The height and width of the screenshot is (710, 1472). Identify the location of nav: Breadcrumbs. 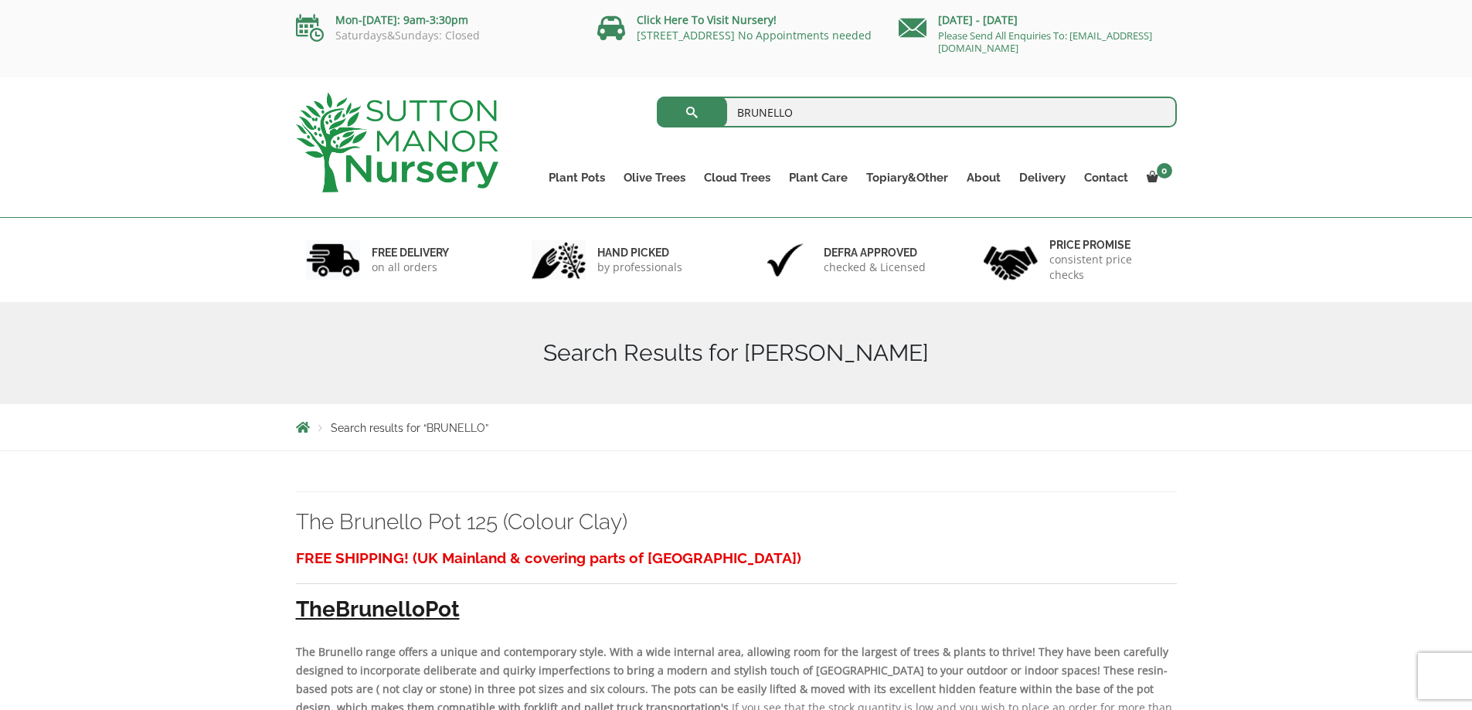
(736, 427).